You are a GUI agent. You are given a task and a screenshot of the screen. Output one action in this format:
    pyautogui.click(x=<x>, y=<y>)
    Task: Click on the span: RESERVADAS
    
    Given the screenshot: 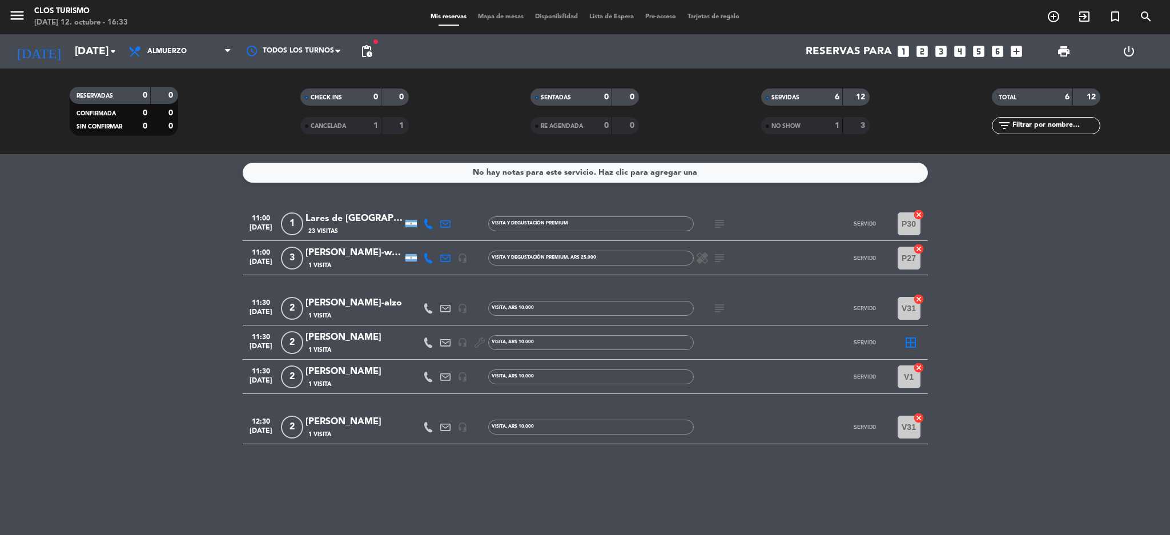 What is the action you would take?
    pyautogui.click(x=95, y=96)
    